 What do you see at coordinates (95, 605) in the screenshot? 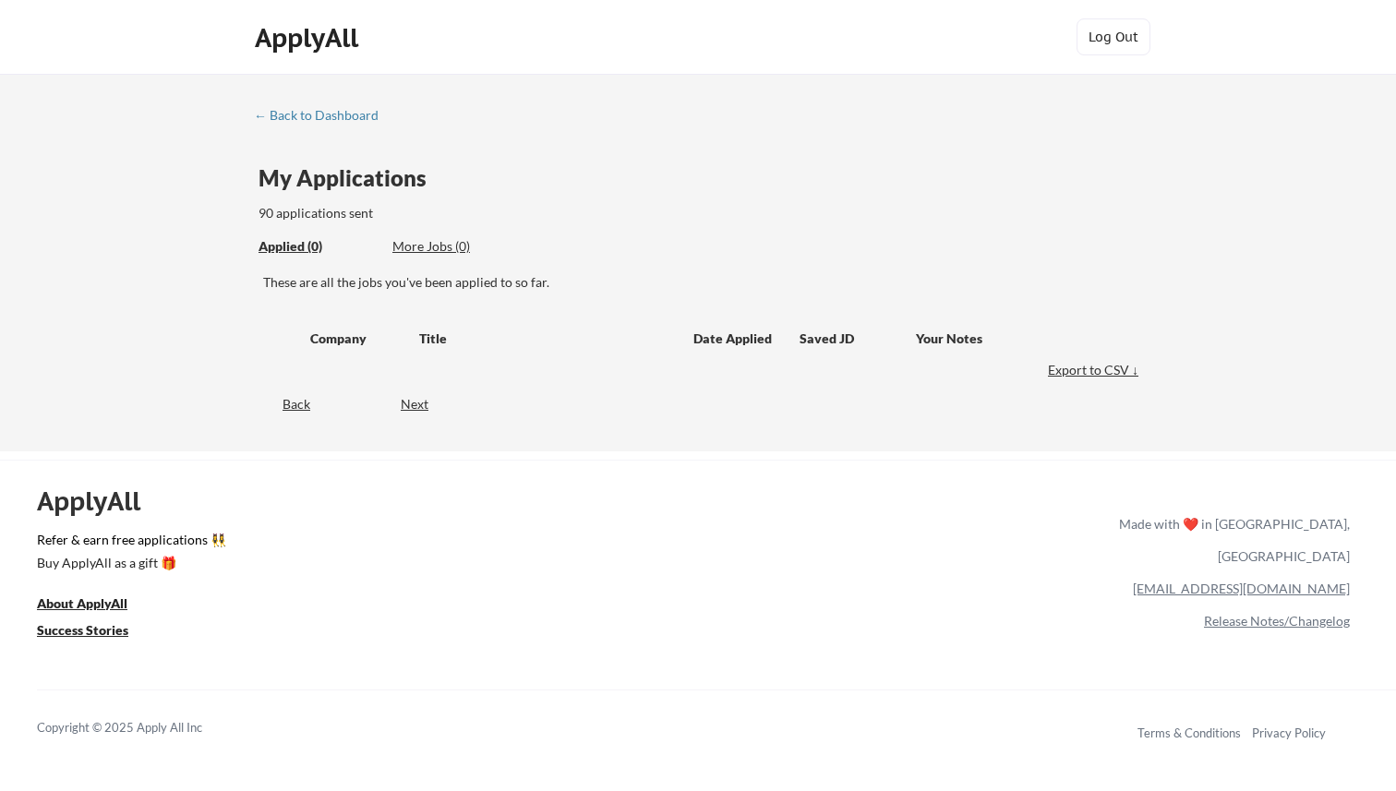
I see `a: About ApplyAll` at bounding box center [95, 605].